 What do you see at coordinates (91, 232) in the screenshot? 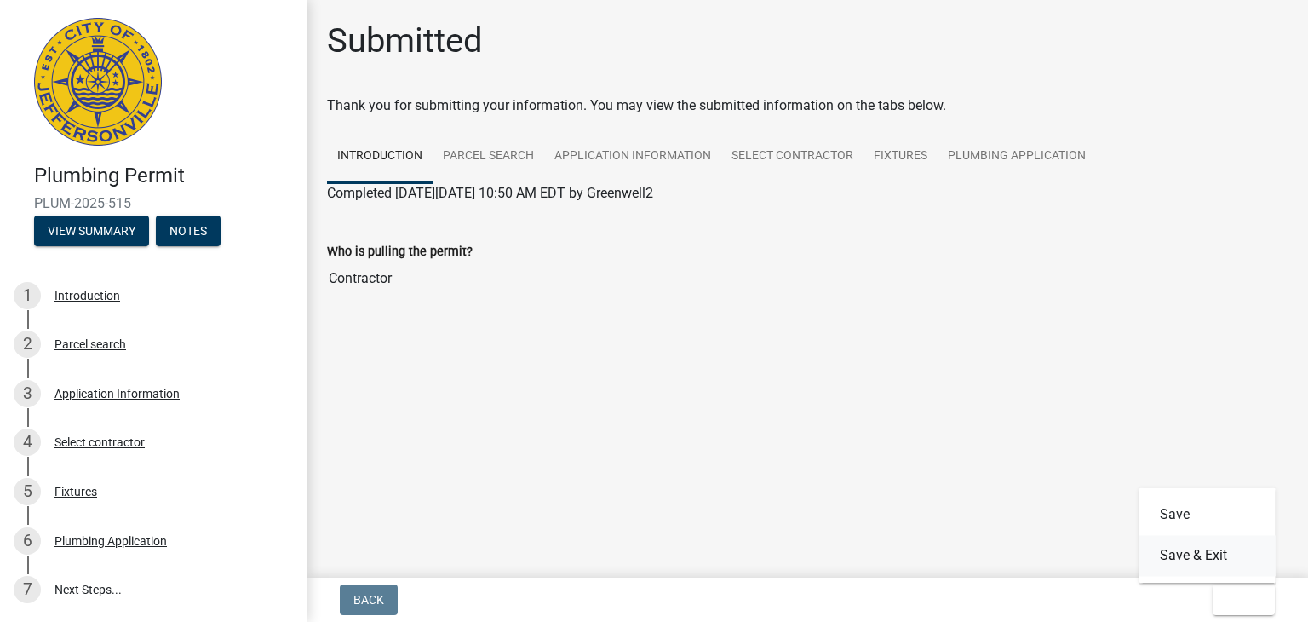
I see `wm-modal-confirm: Summary` at bounding box center [91, 232].